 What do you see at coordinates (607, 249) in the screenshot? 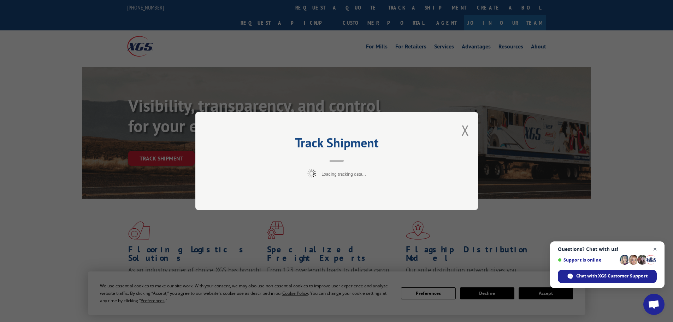
I see `span: Questions? Chat with us!` at bounding box center [607, 249].